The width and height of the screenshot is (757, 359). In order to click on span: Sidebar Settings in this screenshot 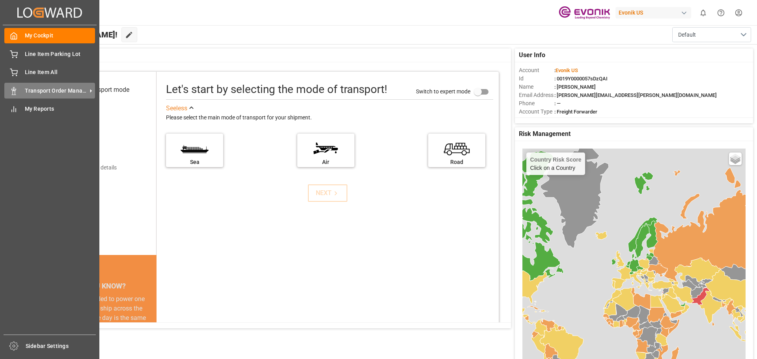, I will do `click(61, 346)`.